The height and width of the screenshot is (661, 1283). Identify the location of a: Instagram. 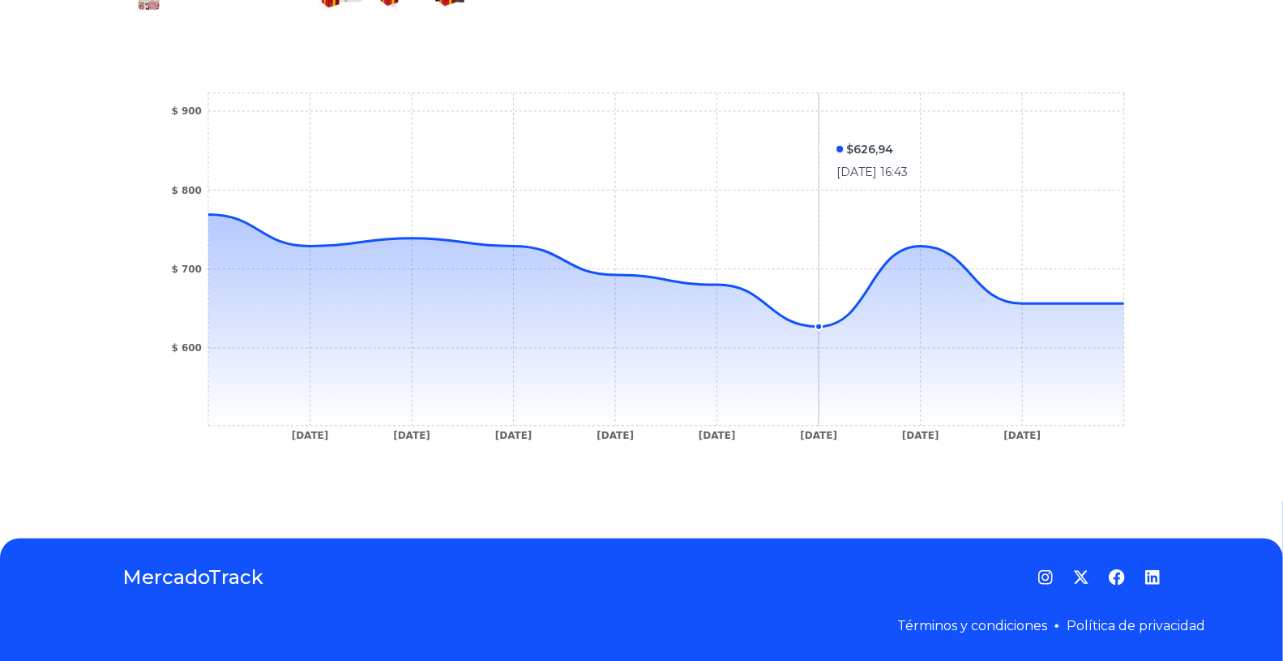
(1046, 577).